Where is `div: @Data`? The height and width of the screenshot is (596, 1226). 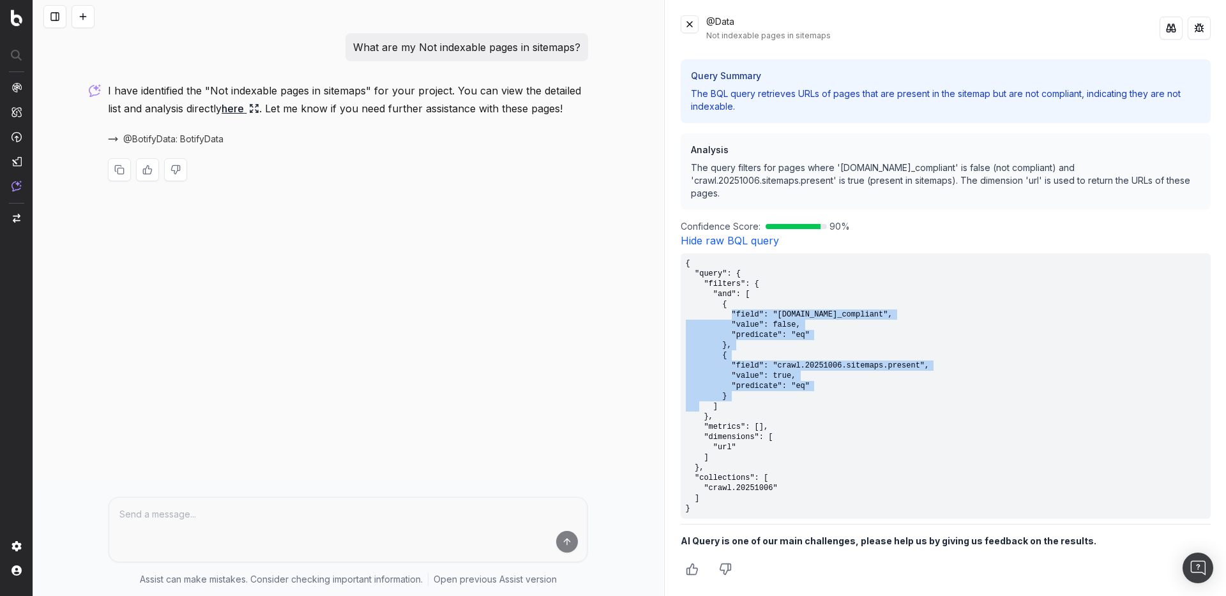 div: @Data is located at coordinates (933, 28).